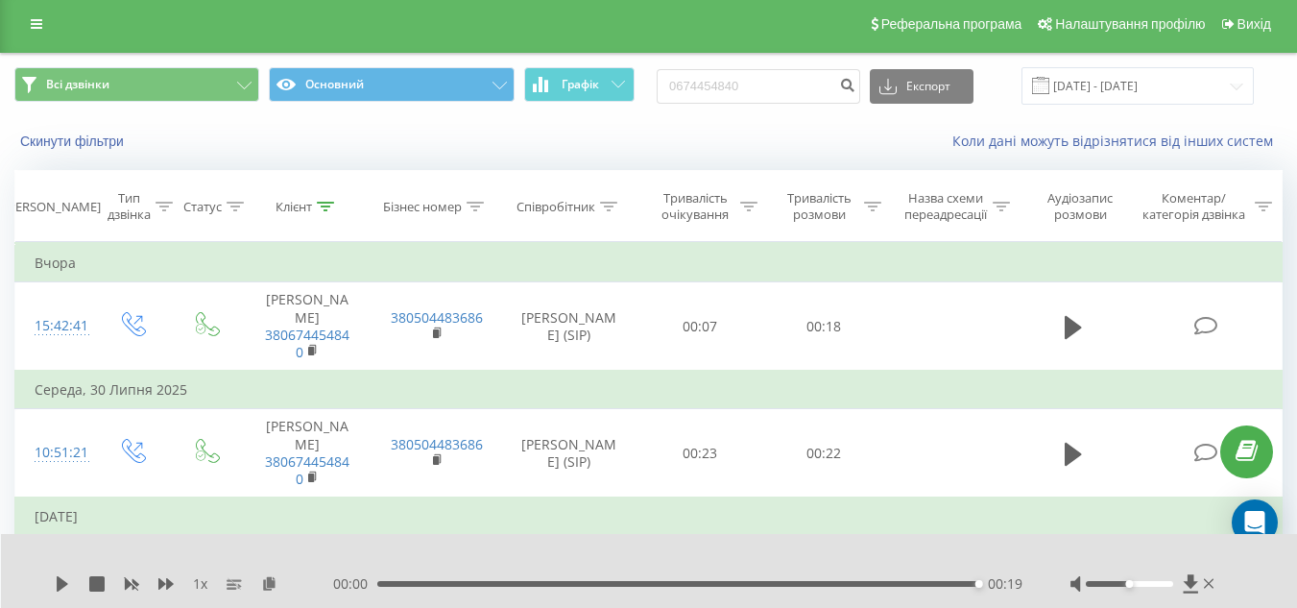 Image resolution: width=1297 pixels, height=608 pixels. Describe the element at coordinates (200, 584) in the screenshot. I see `span: 1 x` at that location.